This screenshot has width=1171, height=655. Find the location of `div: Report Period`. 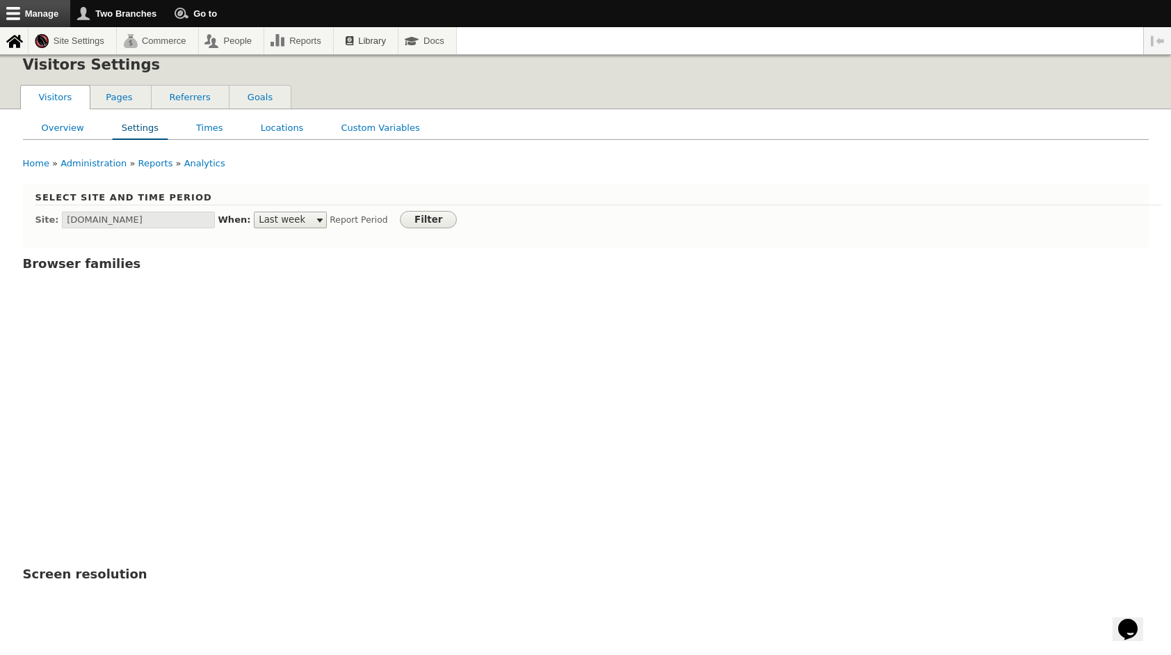

div: Report Period is located at coordinates (358, 220).